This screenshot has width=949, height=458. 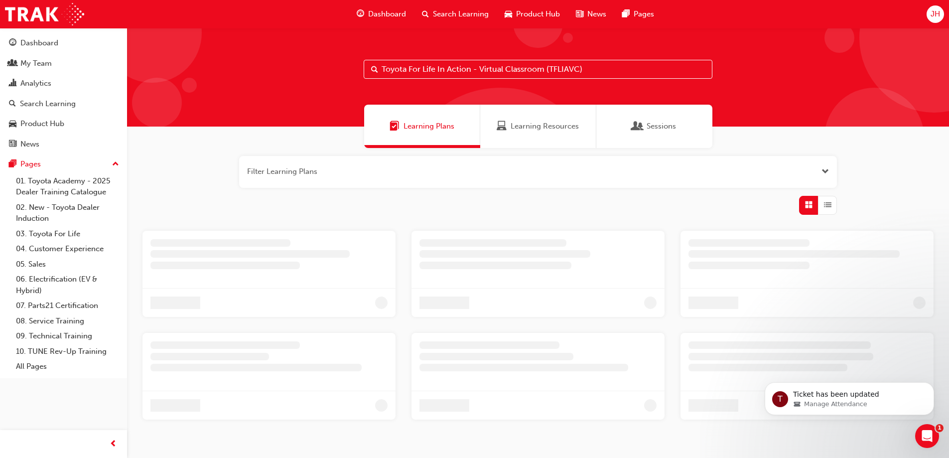 I want to click on button: Pages, so click(x=63, y=164).